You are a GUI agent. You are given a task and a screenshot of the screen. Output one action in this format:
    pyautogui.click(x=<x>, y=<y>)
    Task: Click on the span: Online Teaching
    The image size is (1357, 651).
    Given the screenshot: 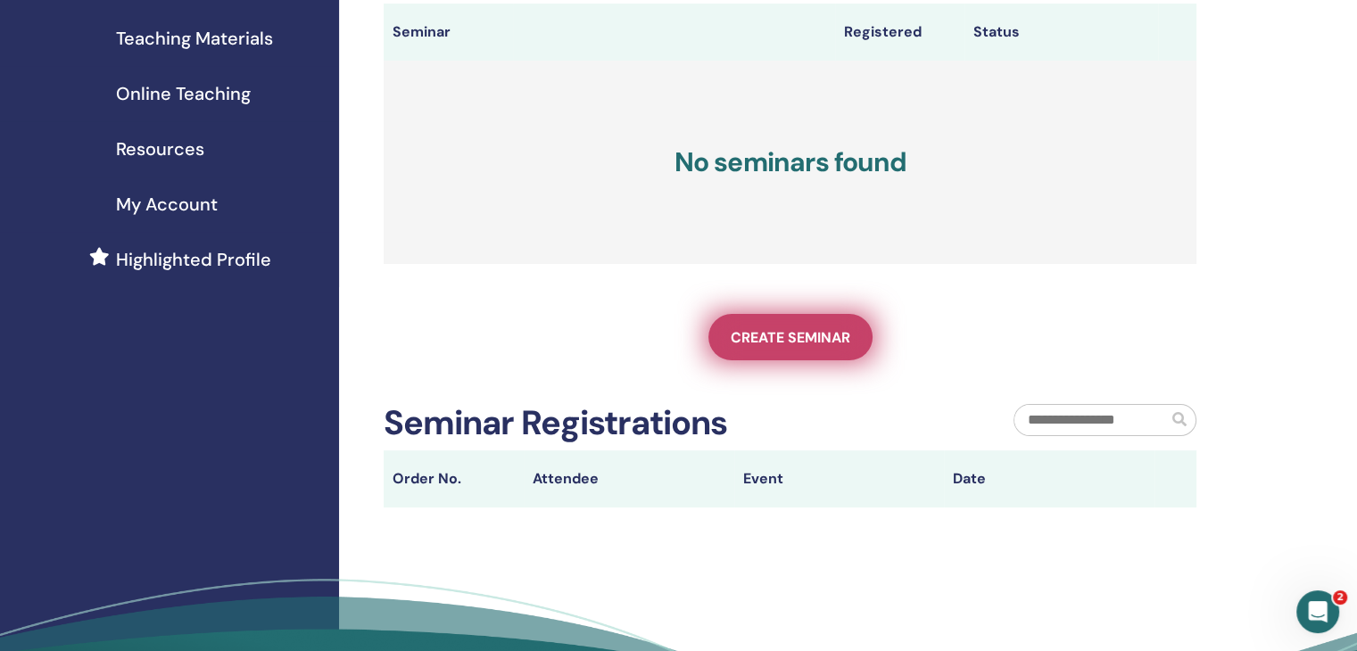 What is the action you would take?
    pyautogui.click(x=183, y=94)
    